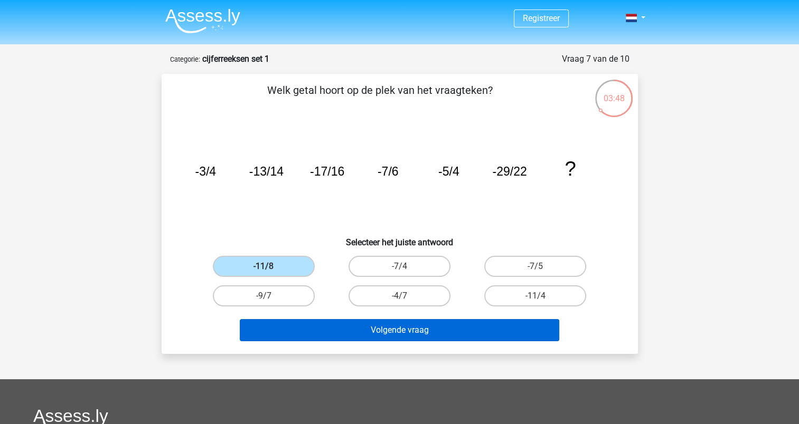  What do you see at coordinates (235, 59) in the screenshot?
I see `strong: cijferreeksen set 1` at bounding box center [235, 59].